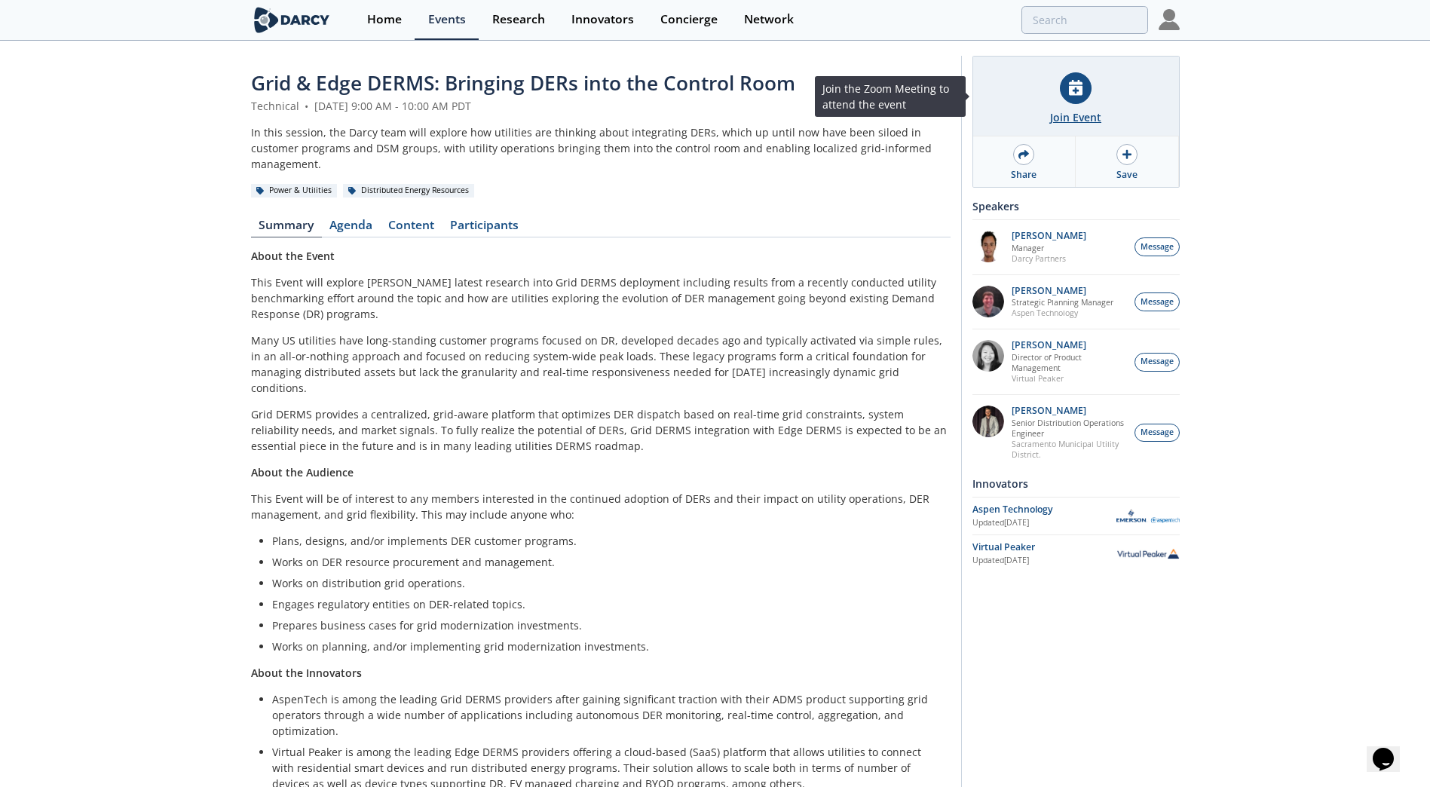 The image size is (1430, 787). What do you see at coordinates (988, 302) in the screenshot?
I see `img: accc9a8e-a9c1-4d58-ae37-132228efcf55` at bounding box center [988, 302].